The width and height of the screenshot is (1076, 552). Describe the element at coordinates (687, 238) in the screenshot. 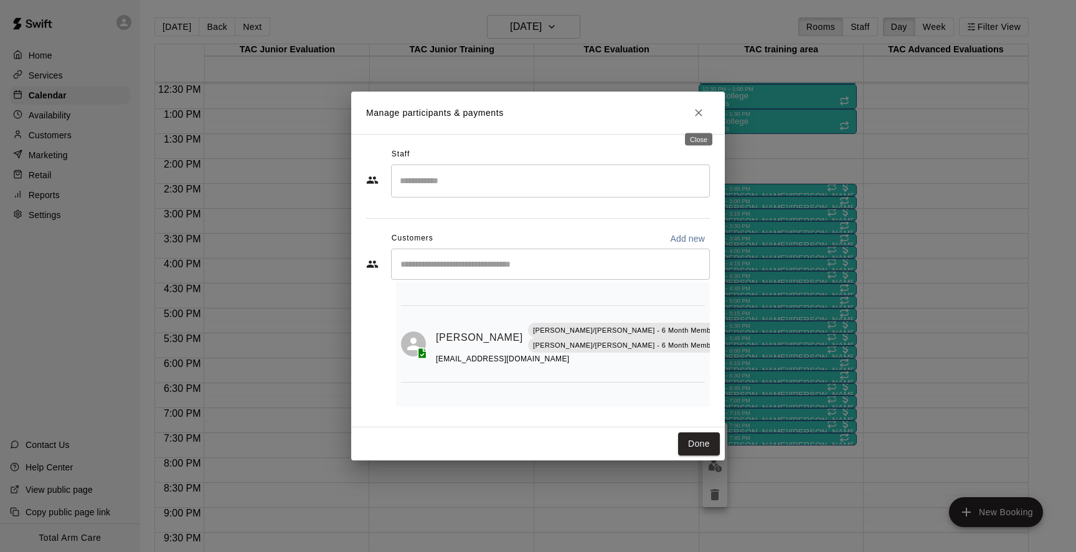

I see `p: Add new` at that location.